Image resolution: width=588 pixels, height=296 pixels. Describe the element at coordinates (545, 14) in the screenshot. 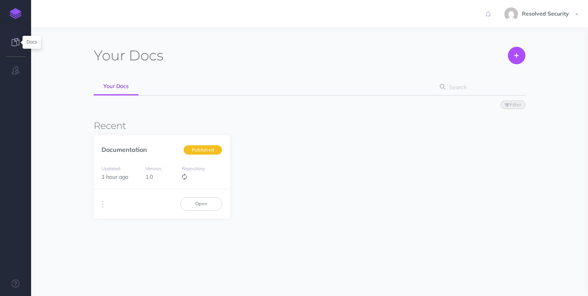

I see `span: Resolved Security` at that location.